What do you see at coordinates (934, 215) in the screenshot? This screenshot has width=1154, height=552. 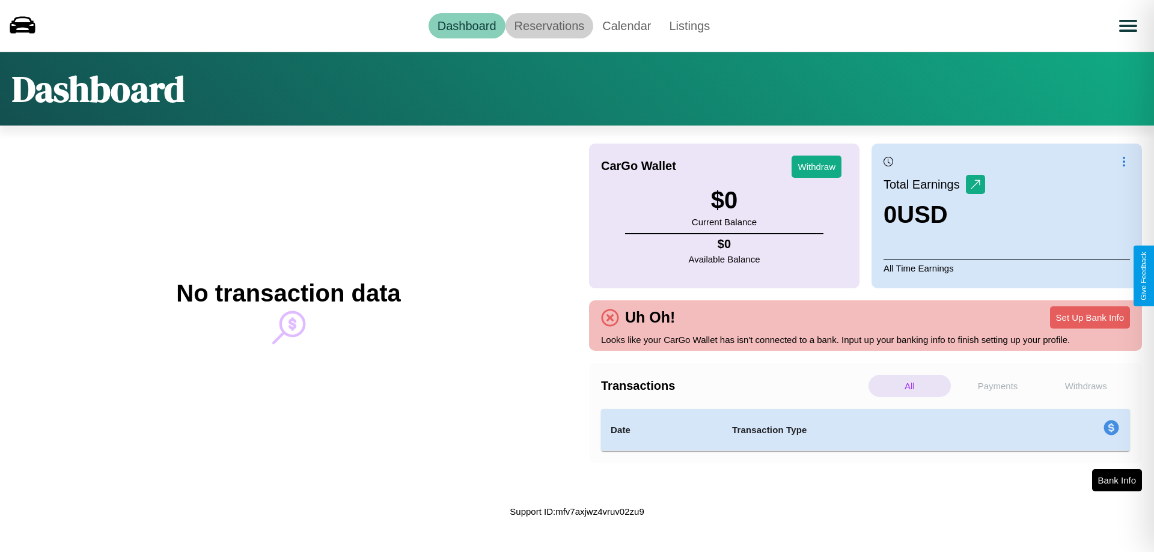 I see `h3: 0 USD` at bounding box center [934, 215].